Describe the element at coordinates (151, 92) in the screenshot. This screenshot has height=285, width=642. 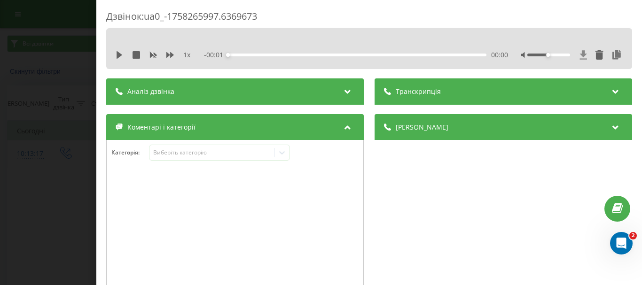
I see `span: Аналіз дзвінка` at that location.